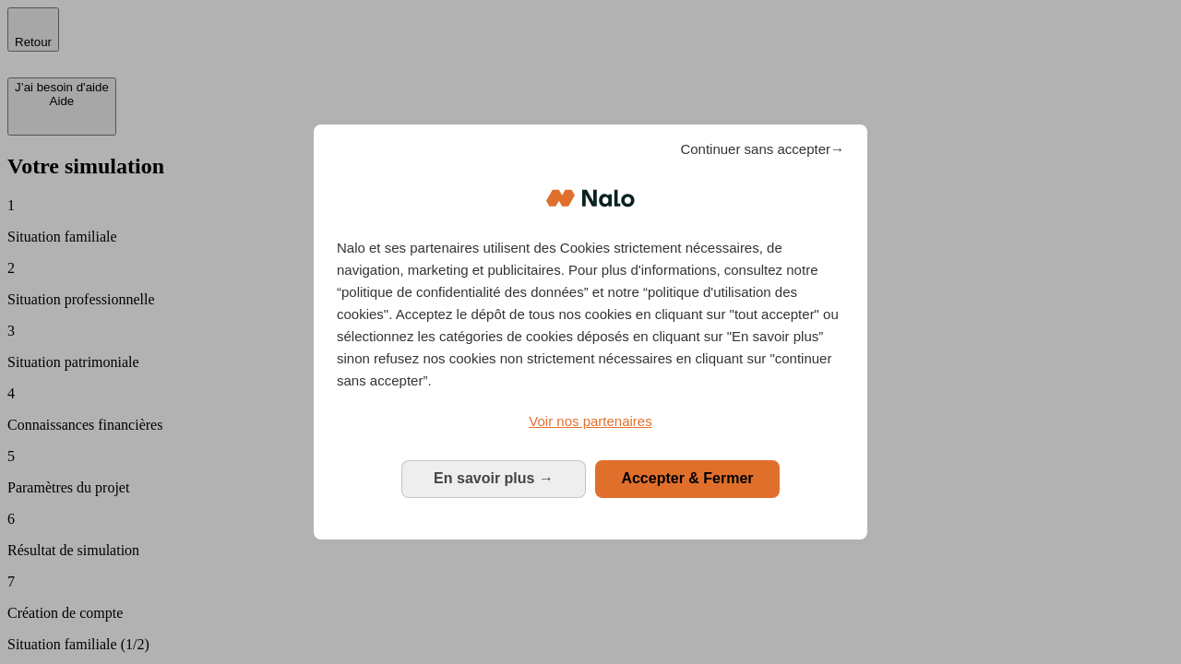 Image resolution: width=1181 pixels, height=664 pixels. What do you see at coordinates (686, 478) in the screenshot?
I see `span: Accepter & Fermer` at bounding box center [686, 478].